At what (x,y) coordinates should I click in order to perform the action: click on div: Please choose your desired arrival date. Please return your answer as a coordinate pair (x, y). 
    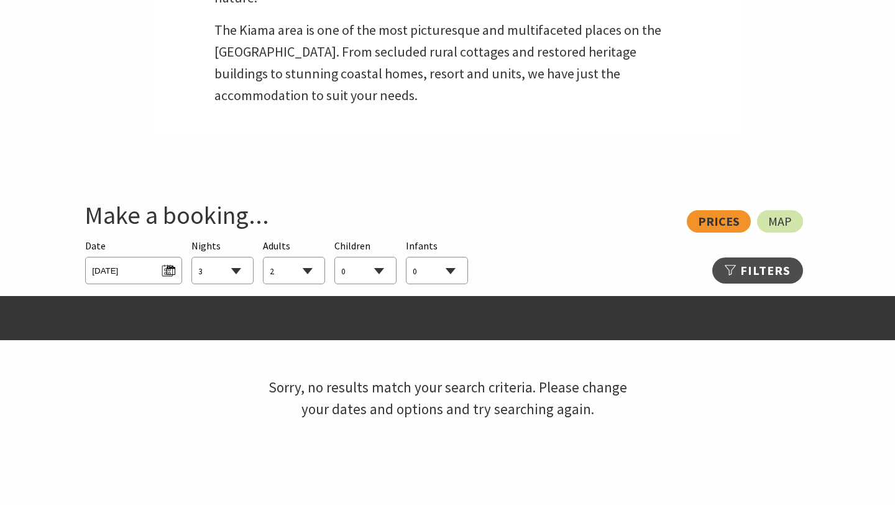
    Looking at the image, I should click on (133, 261).